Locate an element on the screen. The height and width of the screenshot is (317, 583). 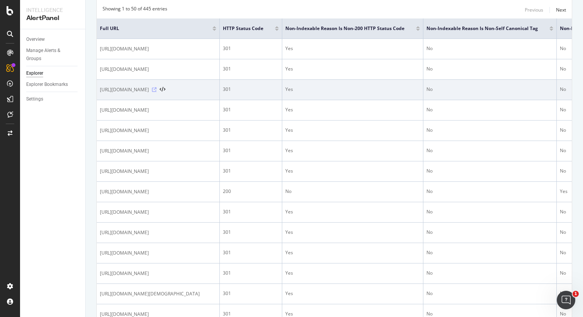
div: 200 is located at coordinates (251, 192).